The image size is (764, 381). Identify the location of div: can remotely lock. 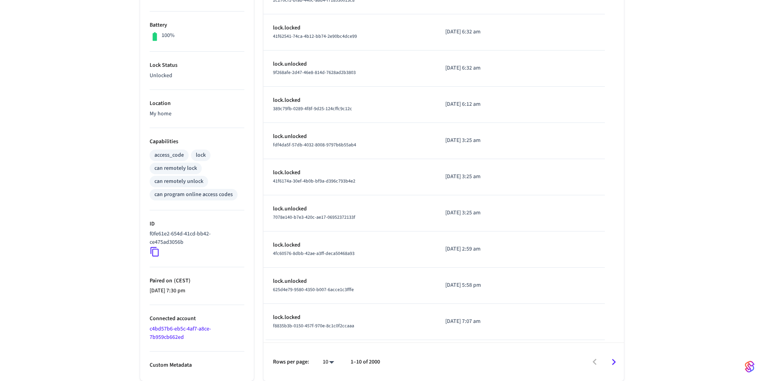
(175, 168).